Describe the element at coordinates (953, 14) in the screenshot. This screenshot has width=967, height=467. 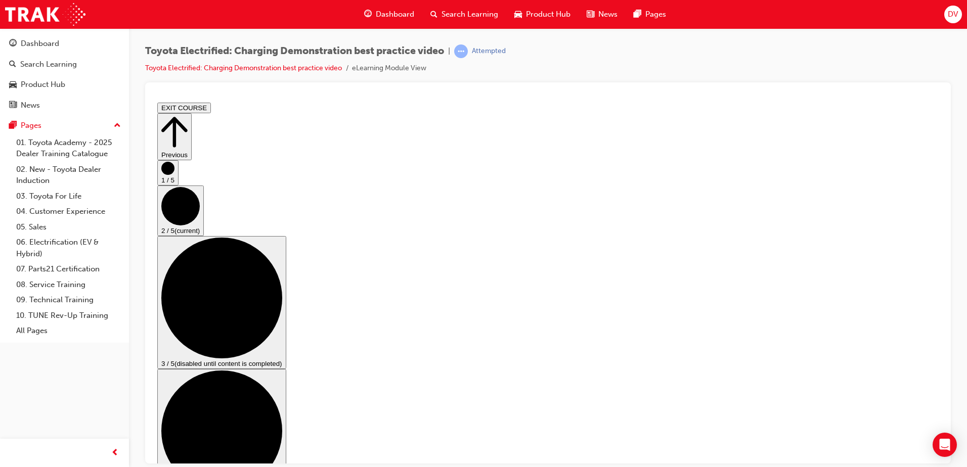
I see `span: DV` at that location.